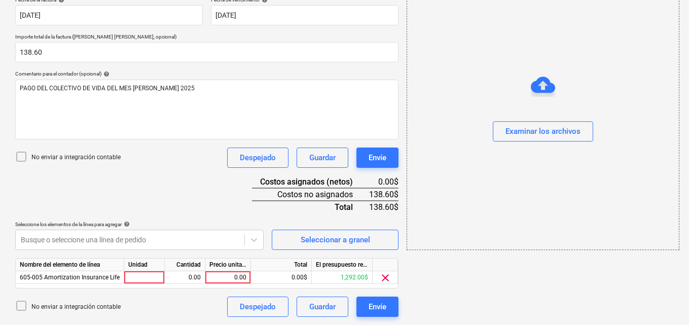 This screenshot has width=689, height=325. I want to click on div: Widget de chat, so click(664, 301).